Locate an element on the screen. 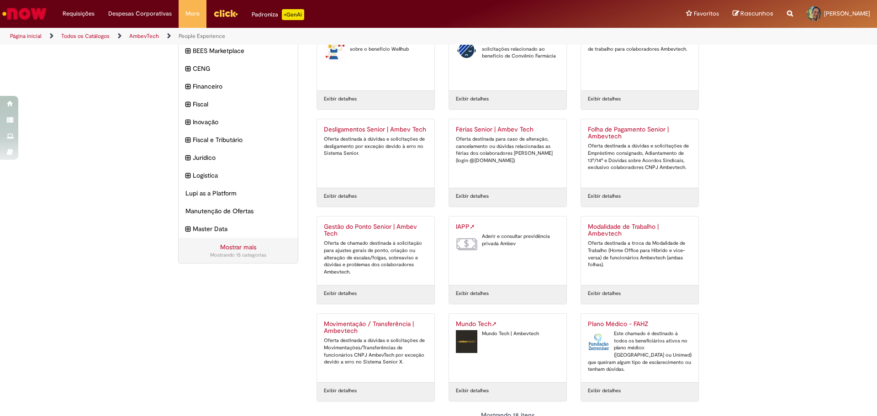  span: Manutenção de Ofertas is located at coordinates (238, 211).